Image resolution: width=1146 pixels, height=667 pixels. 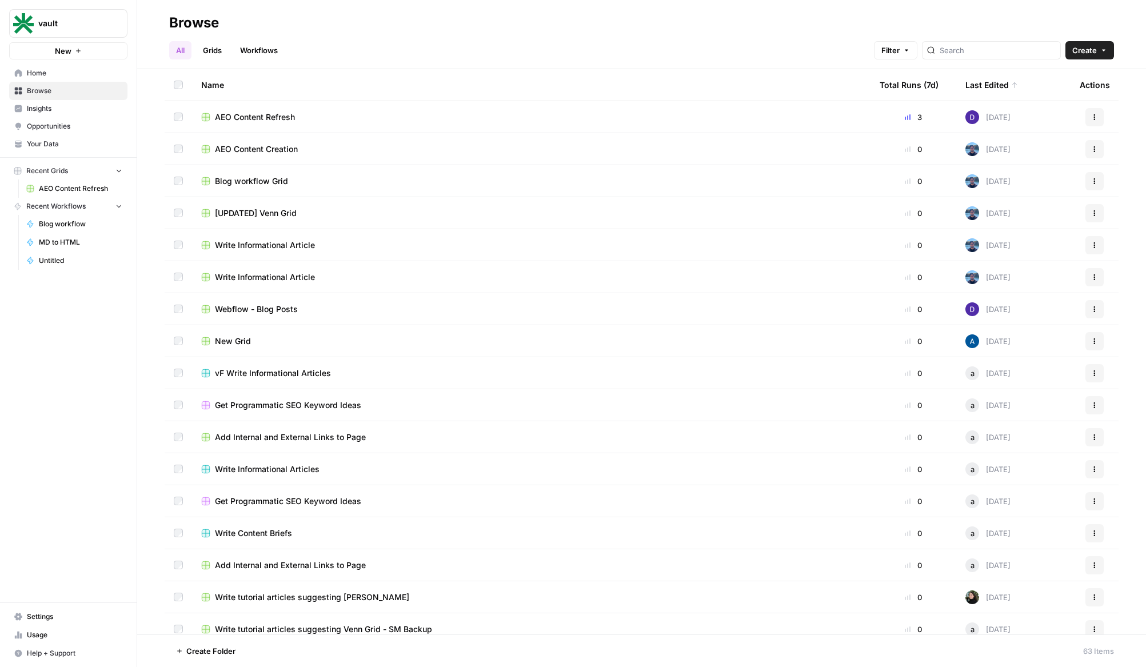 I want to click on span: Blog workflow Grid, so click(x=252, y=181).